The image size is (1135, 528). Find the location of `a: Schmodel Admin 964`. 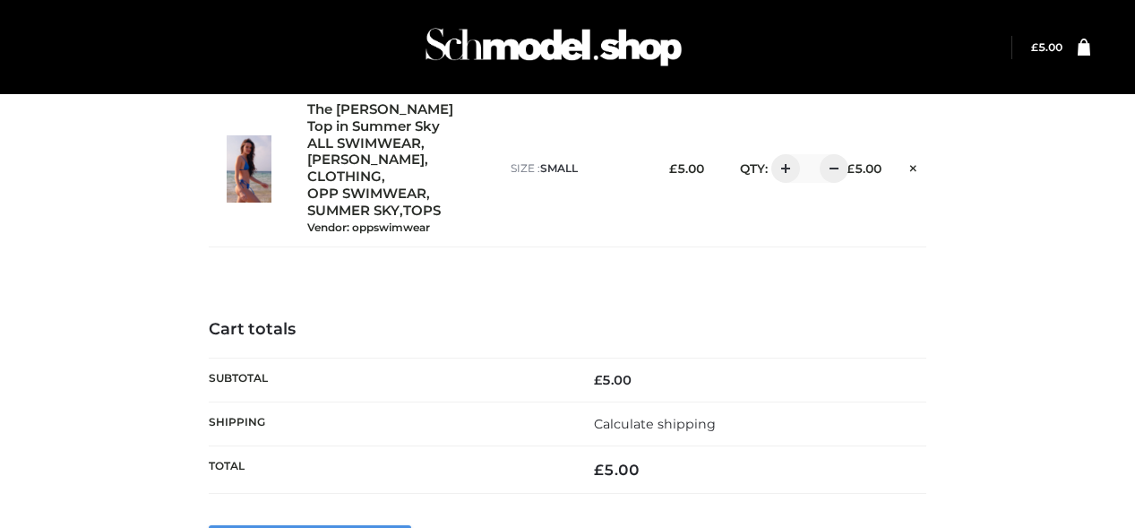

a: Schmodel Admin 964 is located at coordinates (554, 47).